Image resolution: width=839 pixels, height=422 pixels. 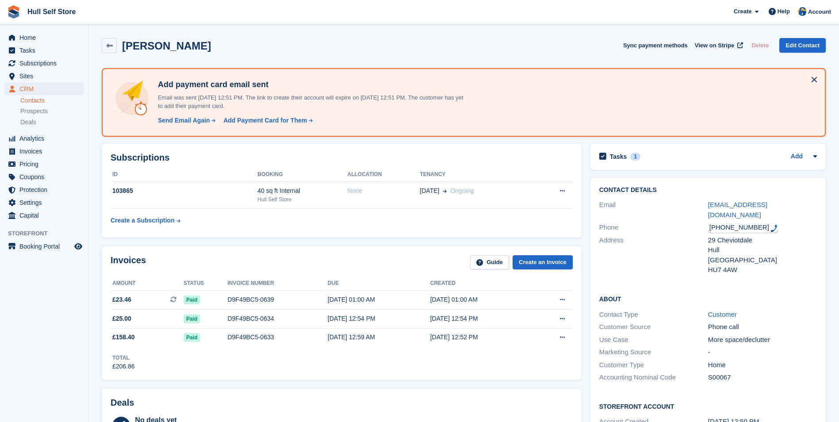 What do you see at coordinates (277, 337) in the screenshot?
I see `div: D9F49BC5-0633` at bounding box center [277, 337].